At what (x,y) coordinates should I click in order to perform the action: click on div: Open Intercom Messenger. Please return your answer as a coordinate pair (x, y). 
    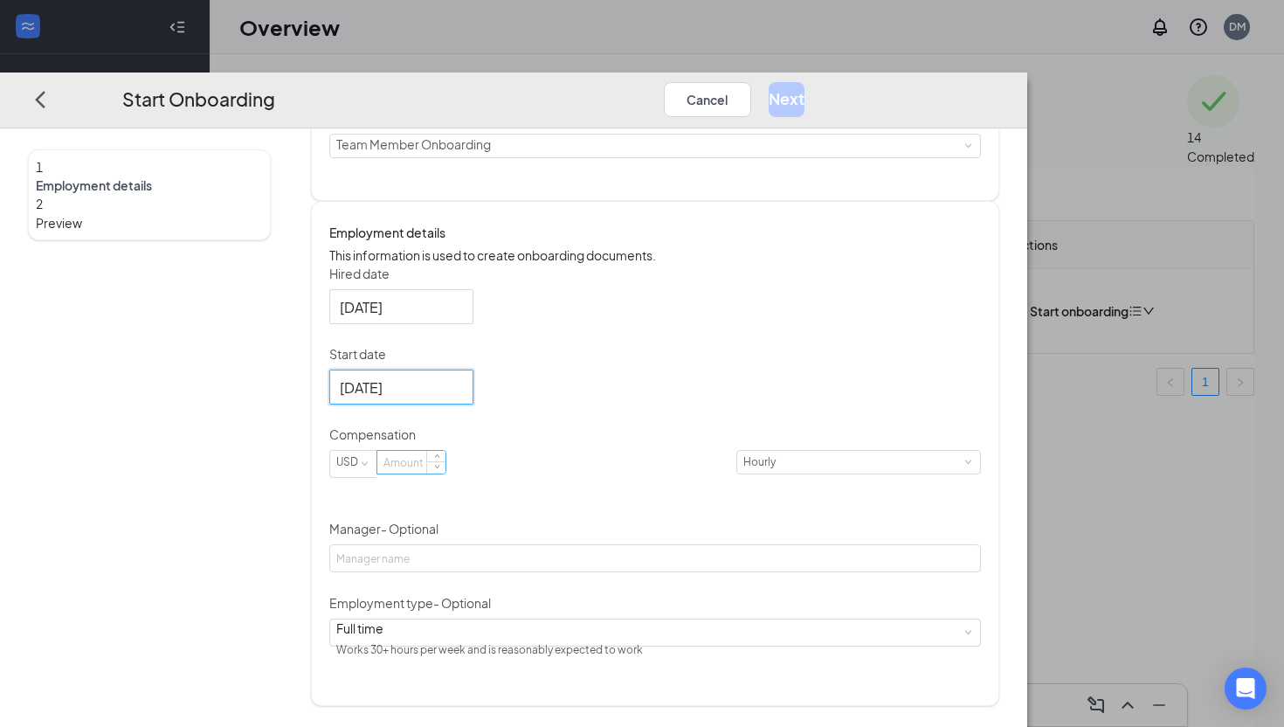
    Looking at the image, I should click on (1245, 688).